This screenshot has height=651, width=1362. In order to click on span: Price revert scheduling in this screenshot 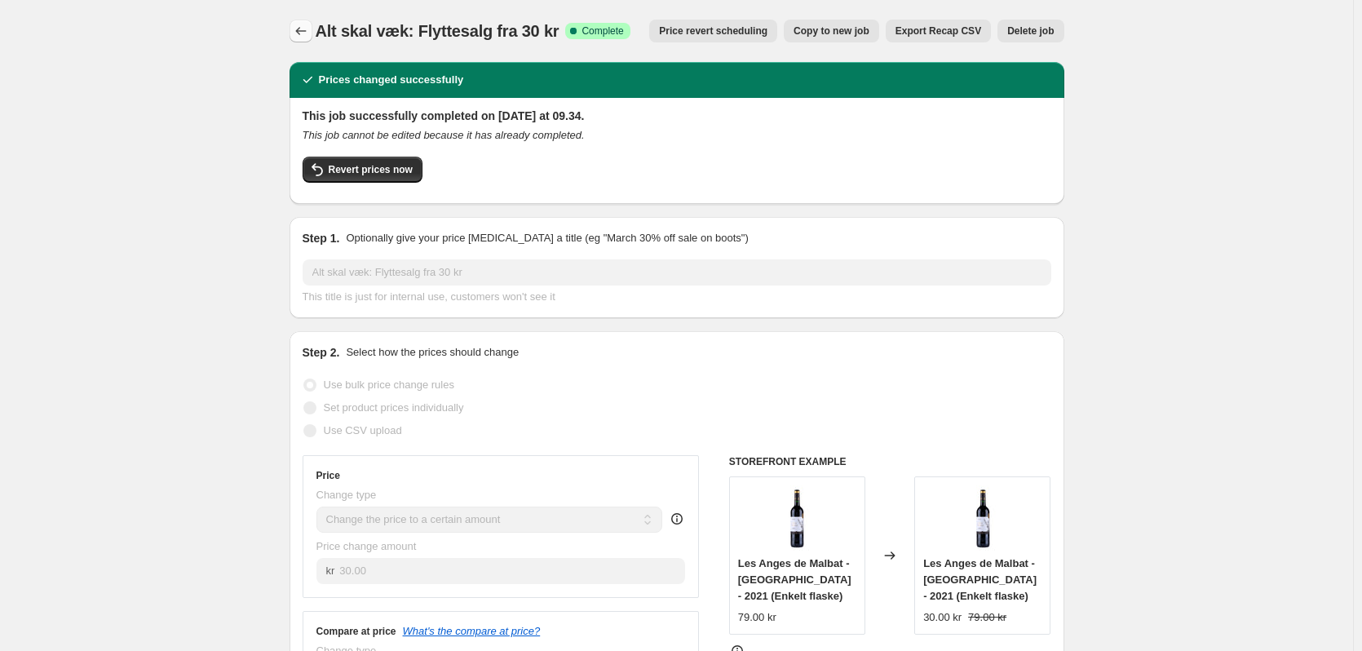, I will do `click(713, 31)`.